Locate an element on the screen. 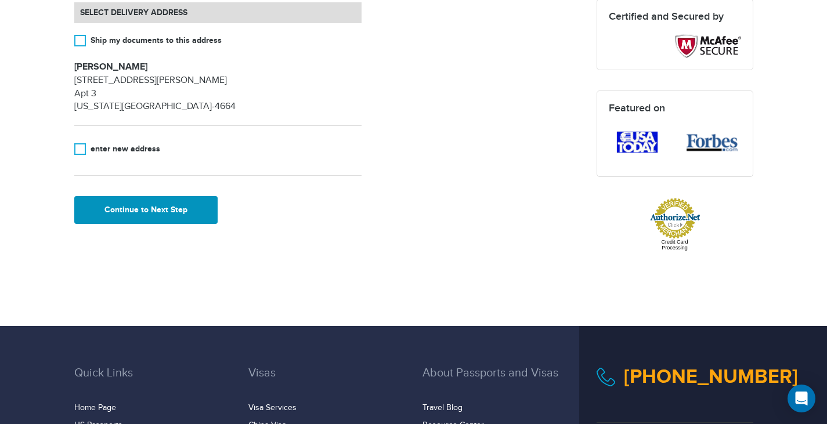 This screenshot has width=827, height=424. p: Apt 3 is located at coordinates (218, 94).